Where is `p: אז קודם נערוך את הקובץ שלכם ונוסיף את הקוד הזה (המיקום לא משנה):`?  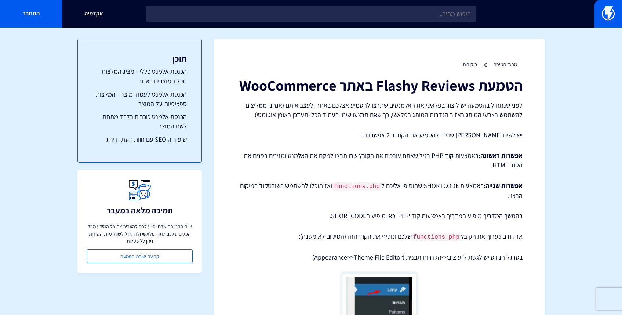
p: אז קודם נערוך את הקובץ שלכם ונוסיף את הקוד הזה (המיקום לא משנה): is located at coordinates (380, 236).